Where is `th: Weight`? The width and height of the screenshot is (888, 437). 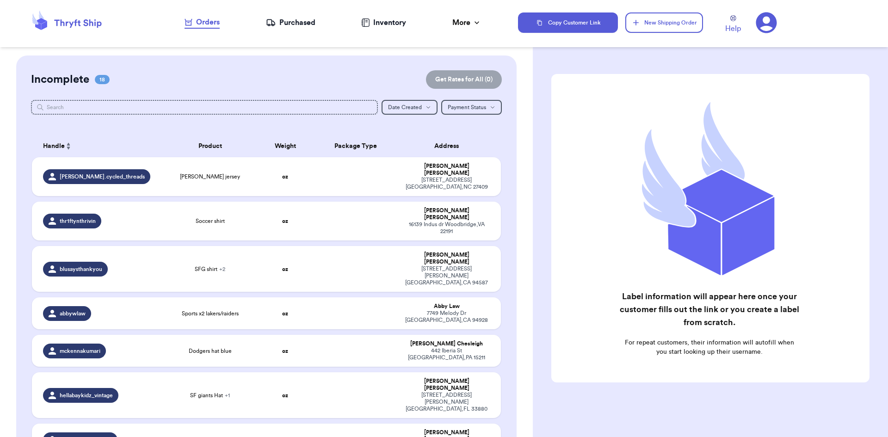 th: Weight is located at coordinates (285, 146).